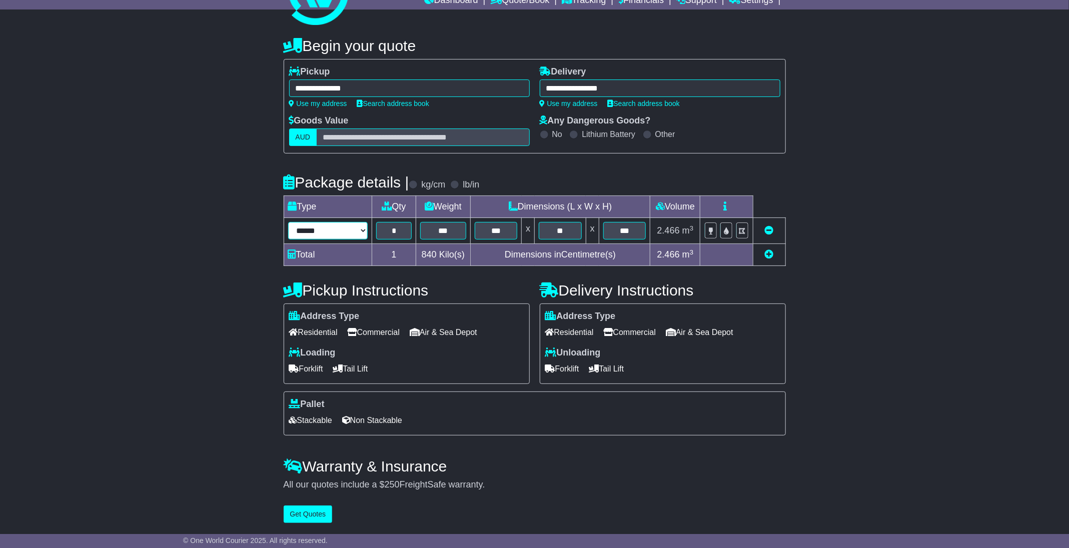 This screenshot has height=548, width=1069. Describe the element at coordinates (609, 134) in the screenshot. I see `label: Lithium Battery` at that location.